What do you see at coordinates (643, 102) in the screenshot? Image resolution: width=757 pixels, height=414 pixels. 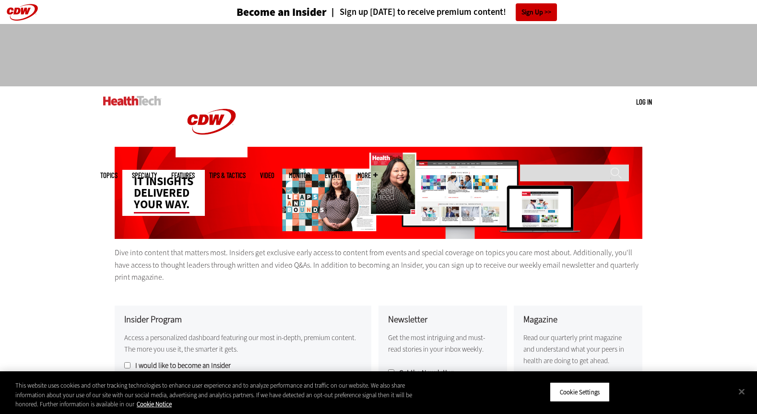 I see `div: User menu` at bounding box center [643, 102].